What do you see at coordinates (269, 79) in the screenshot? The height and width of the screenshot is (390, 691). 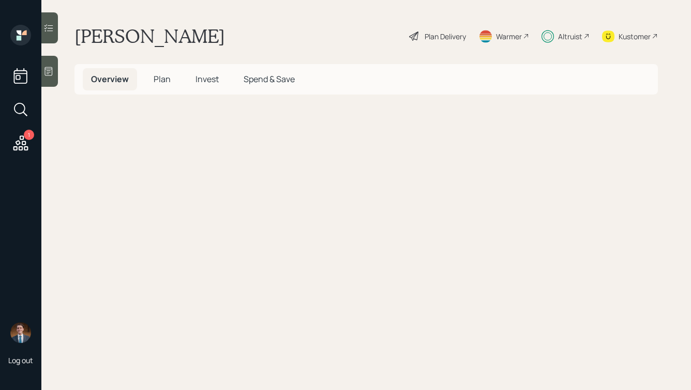 I see `span: Spend & Save` at bounding box center [269, 79].